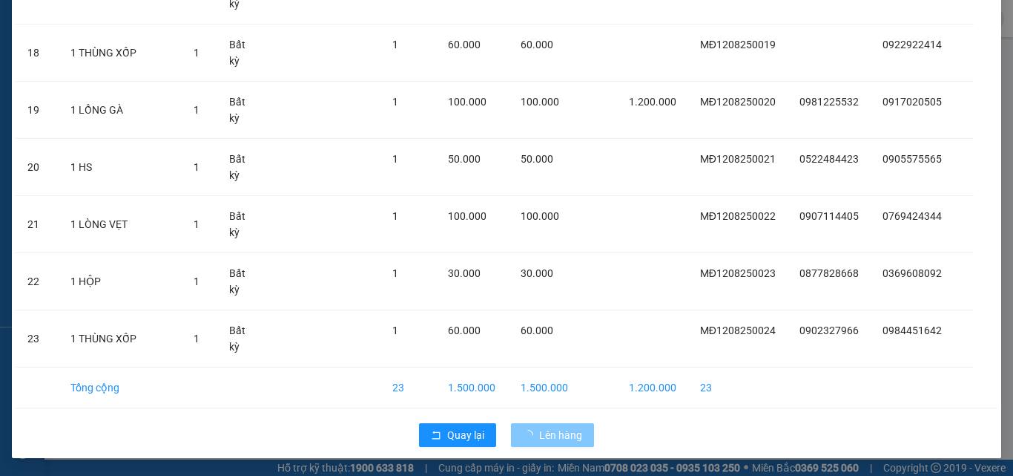 The height and width of the screenshot is (476, 1013). Describe the element at coordinates (912, 102) in the screenshot. I see `span: 0917020505` at that location.